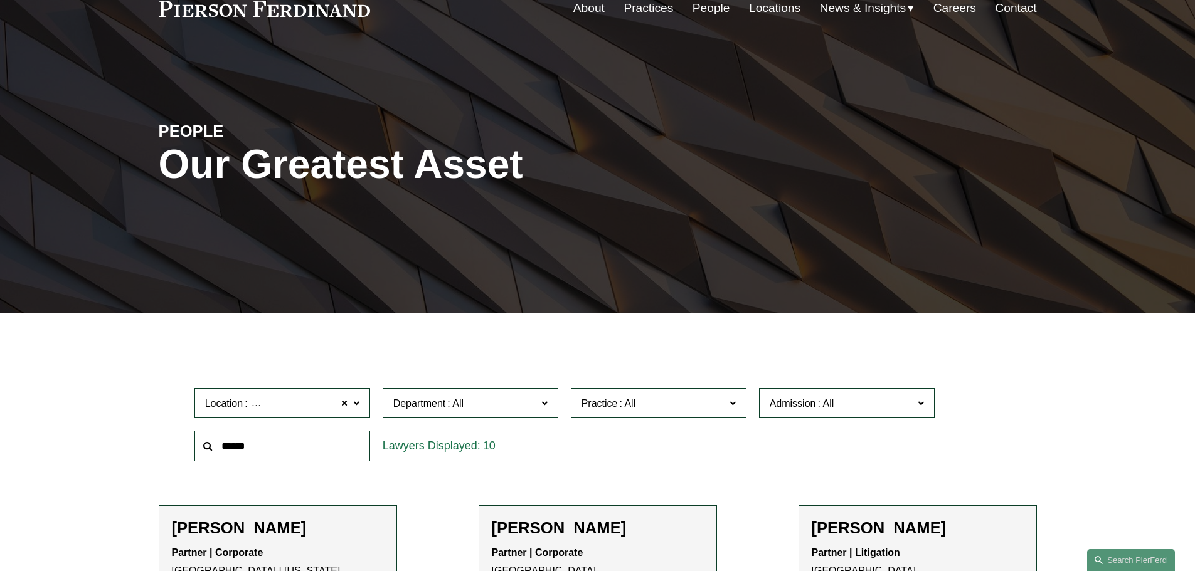 This screenshot has height=571, width=1195. What do you see at coordinates (793, 403) in the screenshot?
I see `span: Admission` at bounding box center [793, 403].